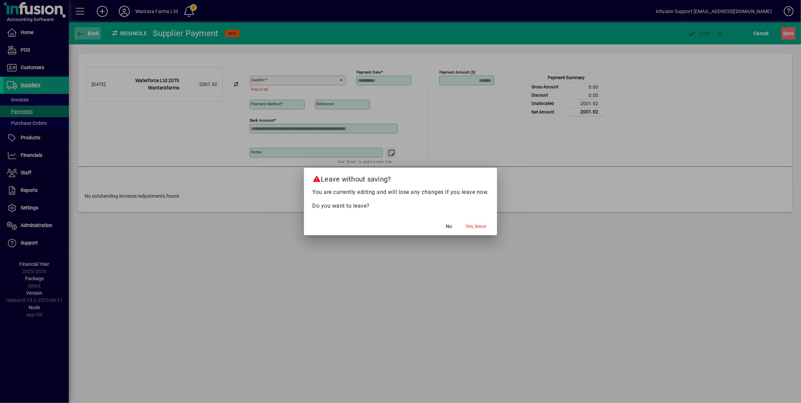 Image resolution: width=801 pixels, height=403 pixels. I want to click on p: You are currently editing and will lose any changes if you leave now., so click(400, 192).